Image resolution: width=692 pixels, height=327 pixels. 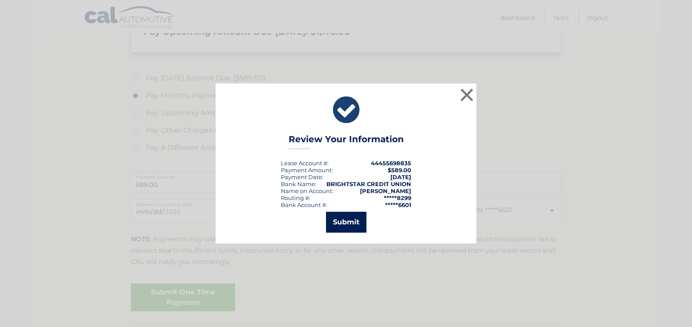 I want to click on div: Routing #:, so click(x=296, y=198).